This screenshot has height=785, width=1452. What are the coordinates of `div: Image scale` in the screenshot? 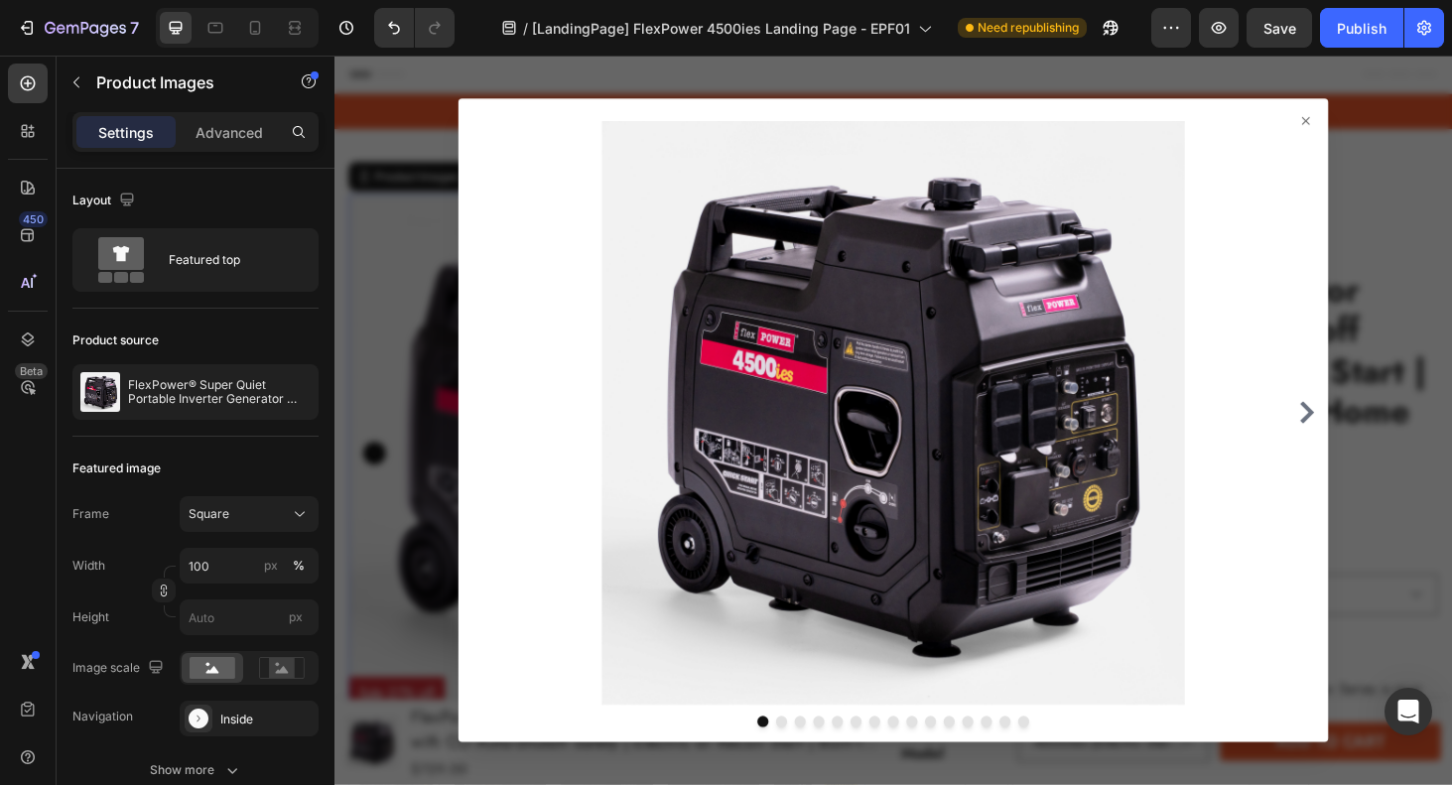 It's located at (120, 668).